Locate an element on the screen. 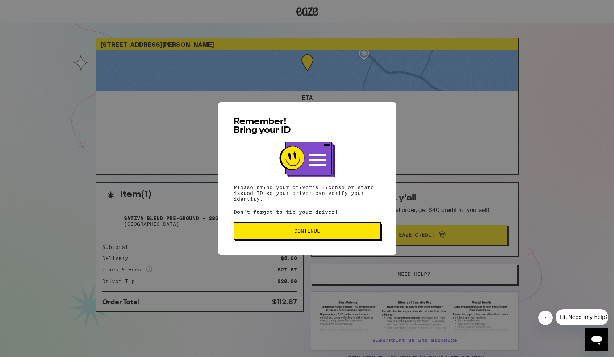  span: Remember! Bring your ID is located at coordinates (262, 126).